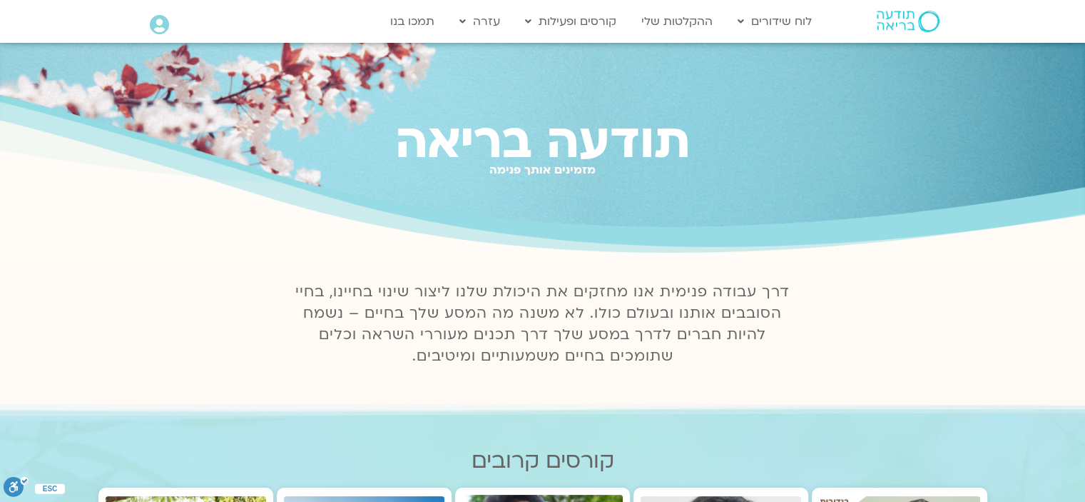  I want to click on img: תודעה בריאה, so click(908, 21).